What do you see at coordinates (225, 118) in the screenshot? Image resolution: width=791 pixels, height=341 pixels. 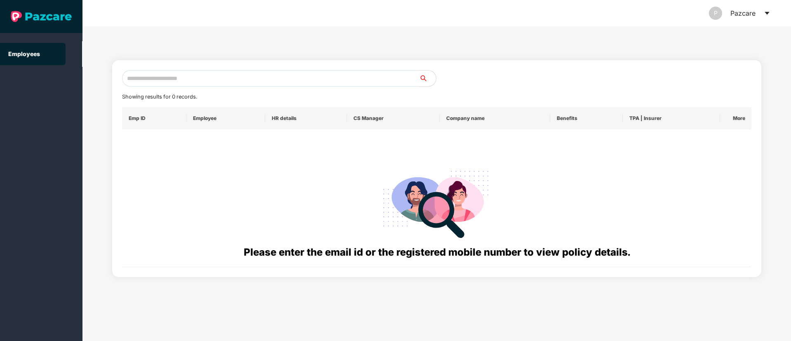 I see `th: Employee` at bounding box center [225, 118].